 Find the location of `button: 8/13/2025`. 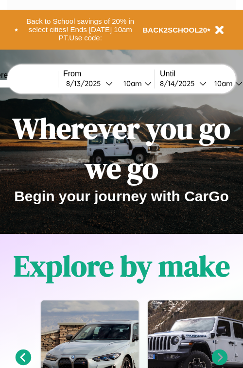

button: 8/13/2025 is located at coordinates (89, 83).